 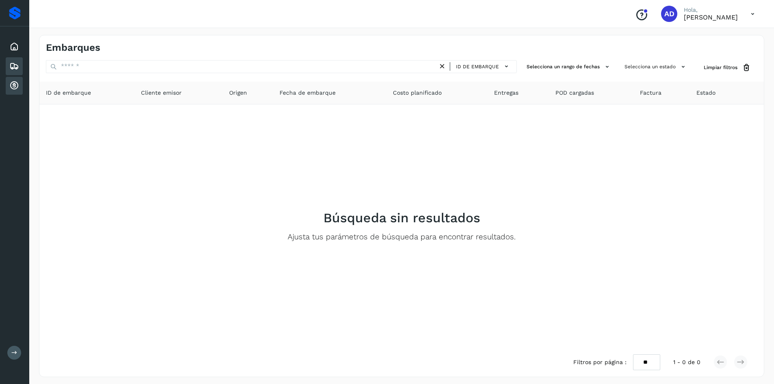 I want to click on button: Selecciona un rango de fechas, so click(x=569, y=67).